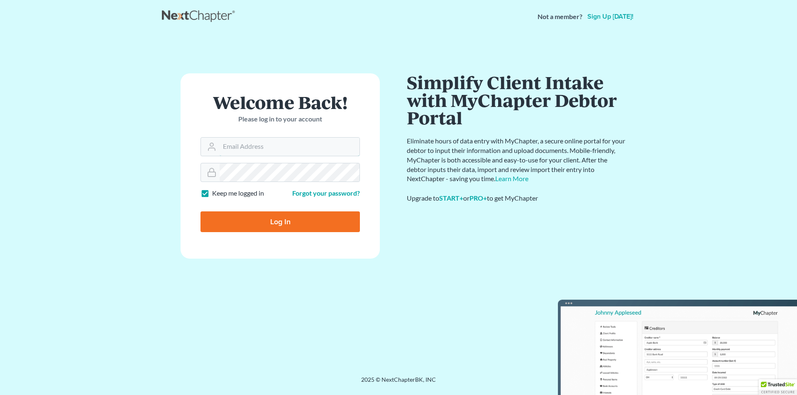  I want to click on a: PRO+, so click(478, 198).